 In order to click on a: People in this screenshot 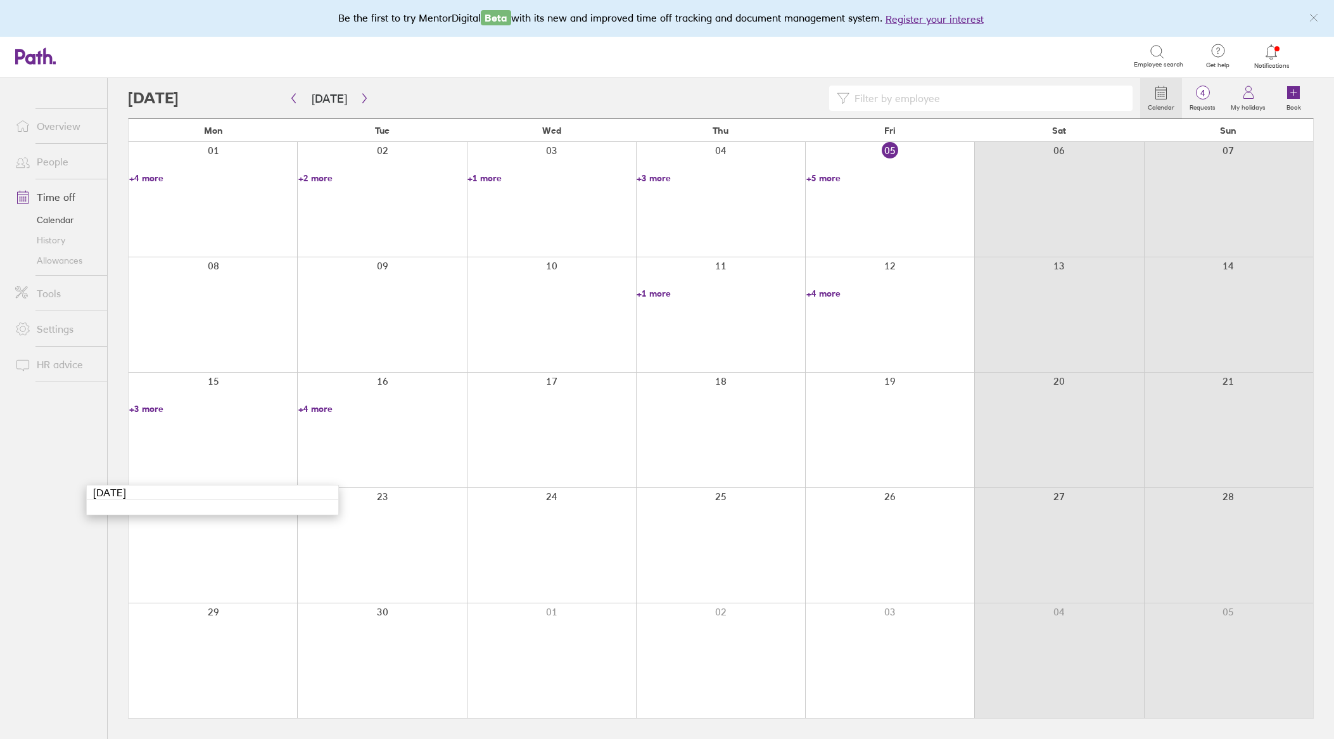, I will do `click(56, 162)`.